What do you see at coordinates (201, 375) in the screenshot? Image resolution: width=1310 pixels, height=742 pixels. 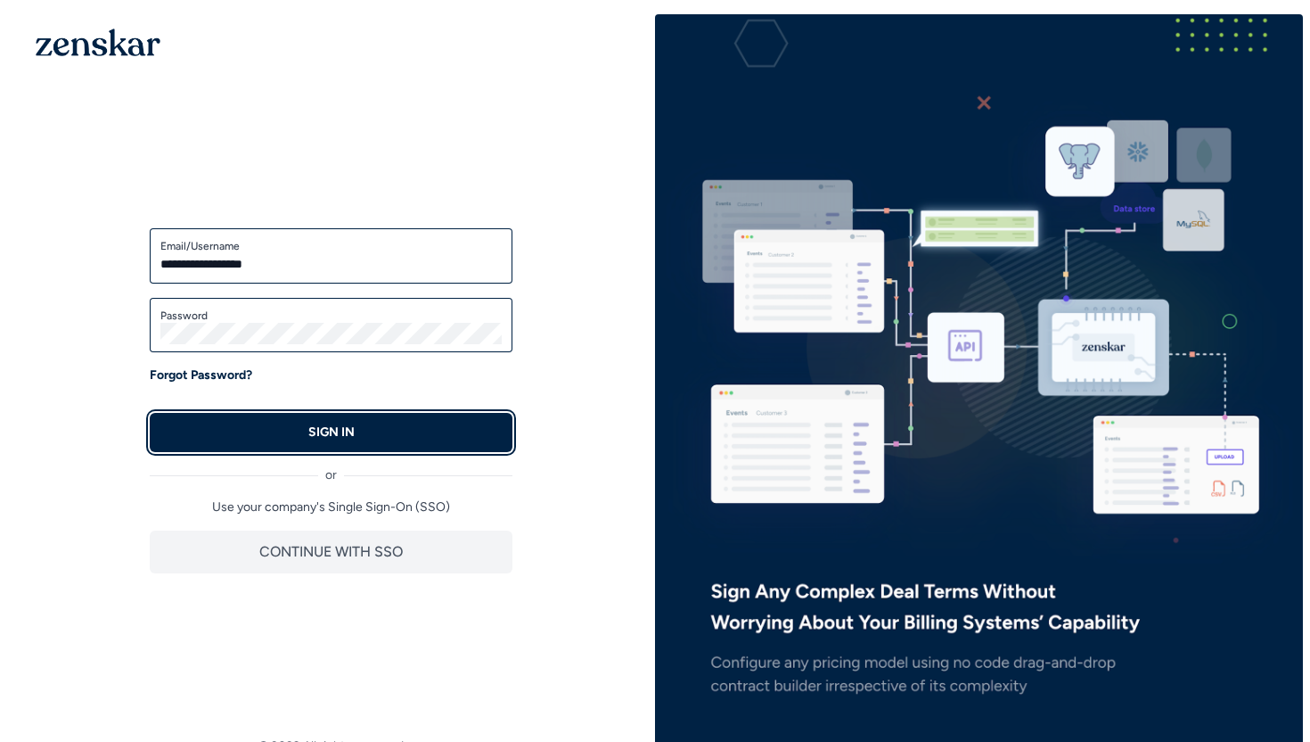 I see `a: Forgot Password?` at bounding box center [201, 375].